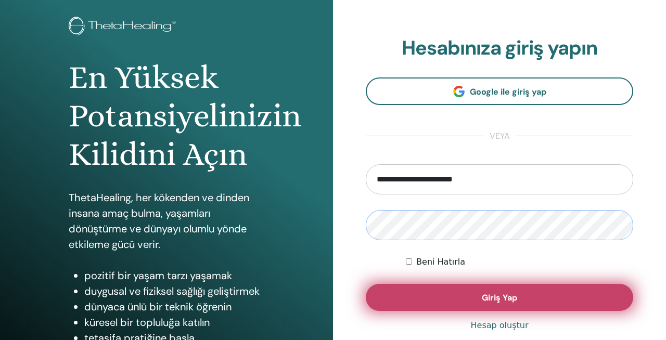 Image resolution: width=666 pixels, height=340 pixels. What do you see at coordinates (500, 91) in the screenshot?
I see `a: Google ile giriş yap` at bounding box center [500, 91].